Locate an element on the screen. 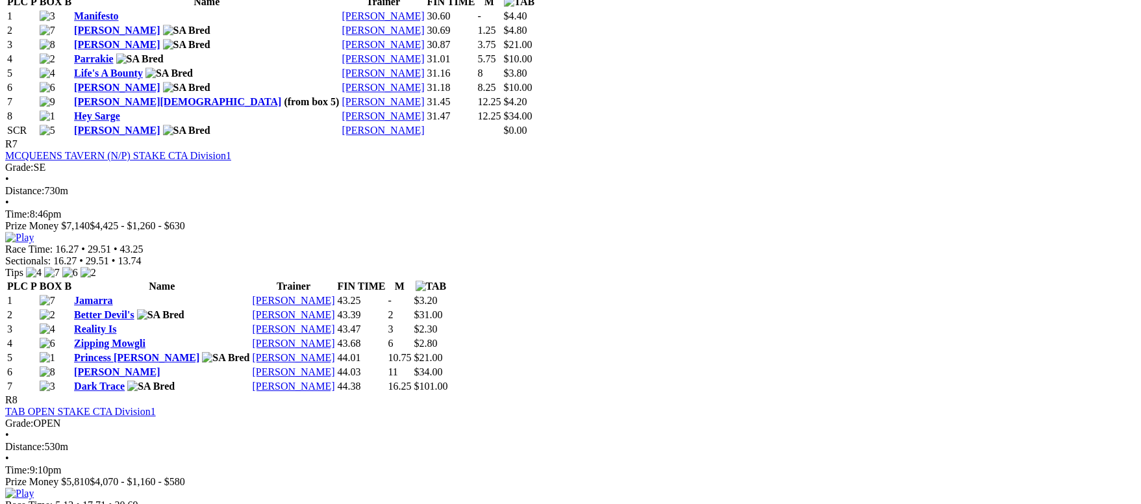 This screenshot has height=504, width=1141. span: Sectionals: is located at coordinates (28, 260).